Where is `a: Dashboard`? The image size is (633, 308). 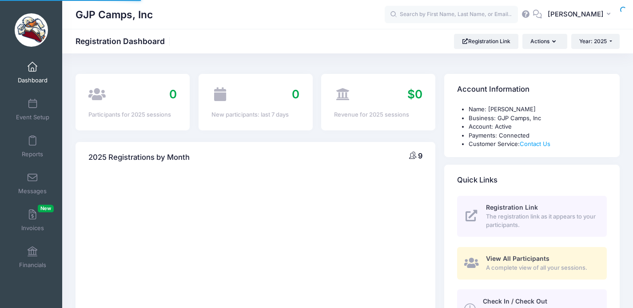 a: Dashboard is located at coordinates (32, 72).